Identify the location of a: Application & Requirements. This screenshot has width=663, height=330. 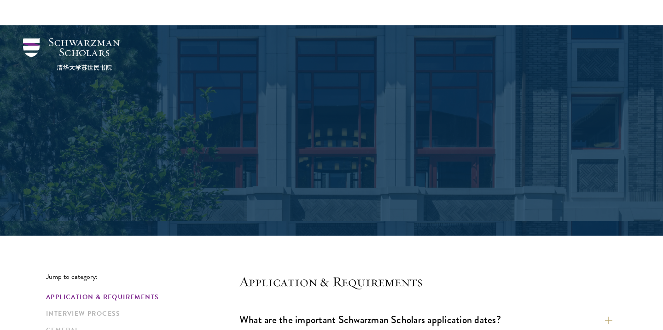
(140, 297).